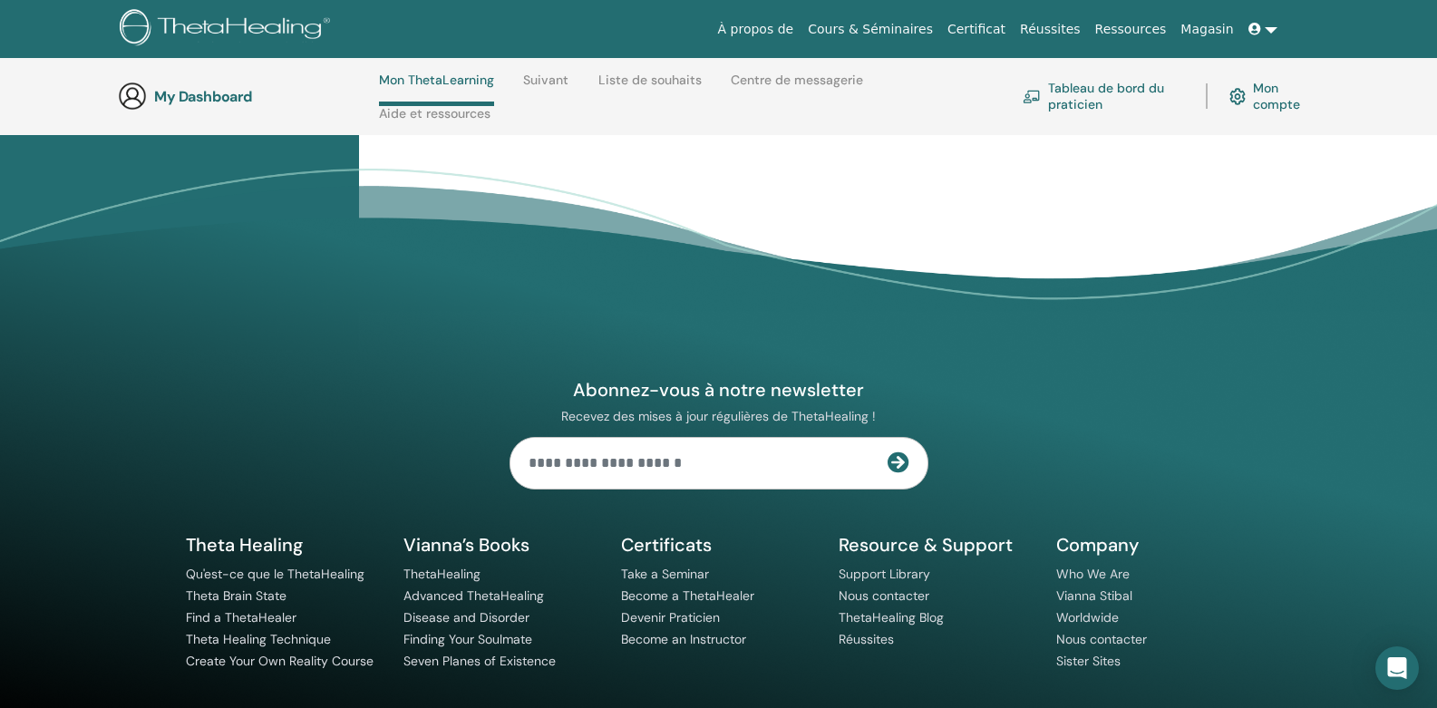  I want to click on a: Mon ThetaLearning, so click(436, 89).